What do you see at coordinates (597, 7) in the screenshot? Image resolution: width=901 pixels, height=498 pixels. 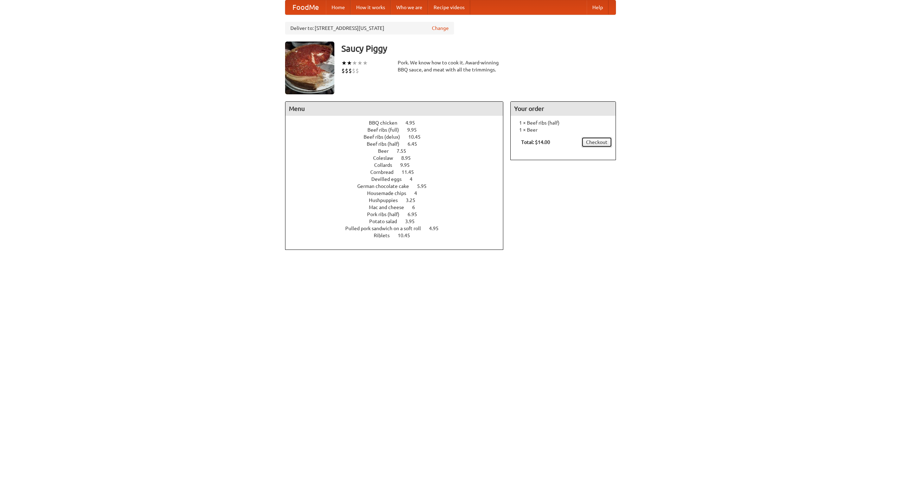 I see `a: Help` at bounding box center [597, 7].